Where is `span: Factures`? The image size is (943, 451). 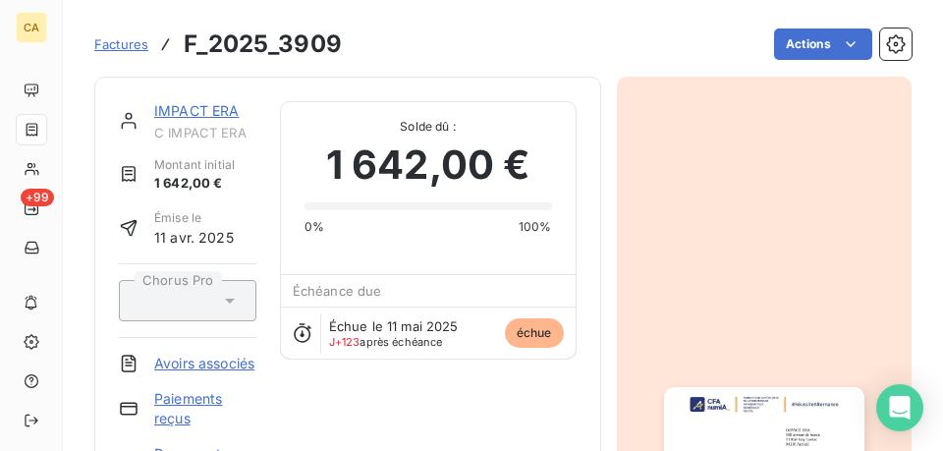
span: Factures is located at coordinates (121, 44).